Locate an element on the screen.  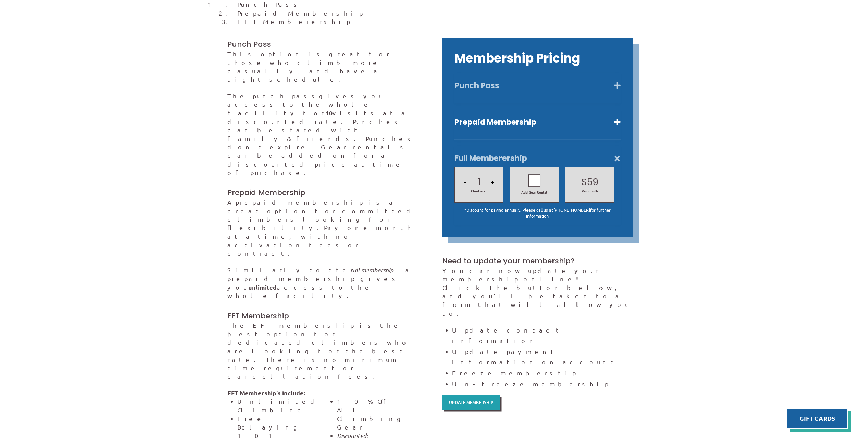
p: 59 is located at coordinates (593, 182).